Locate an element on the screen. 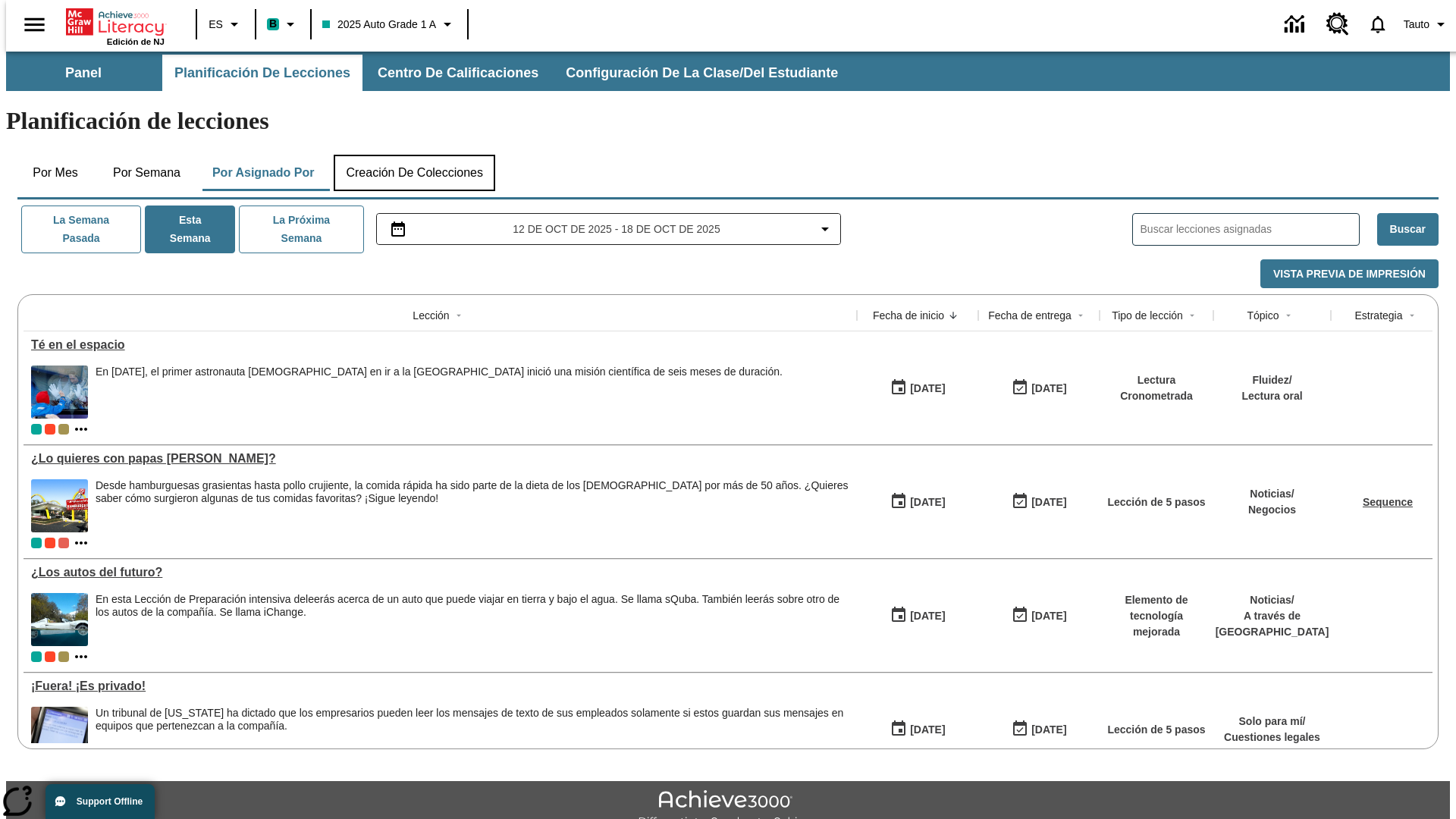 The image size is (1456, 819). p: Negocios is located at coordinates (1271, 509).